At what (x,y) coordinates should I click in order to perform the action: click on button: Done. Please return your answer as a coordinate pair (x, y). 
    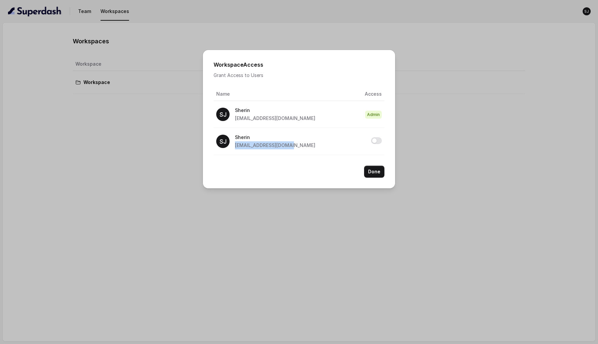
    Looking at the image, I should click on (374, 172).